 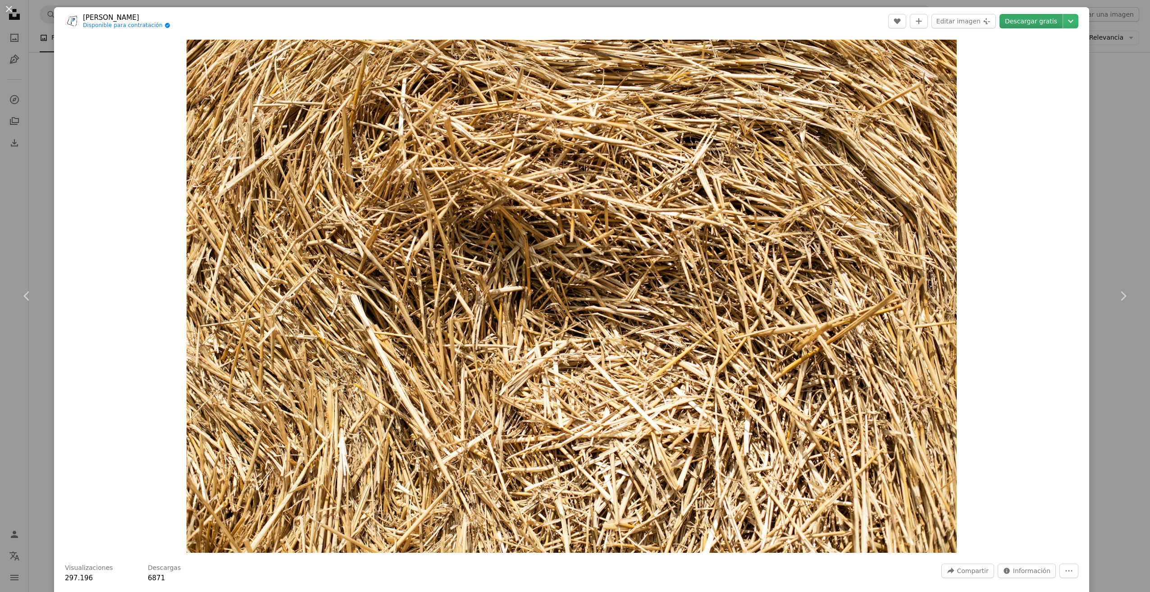 I want to click on span: Información, so click(x=1032, y=571).